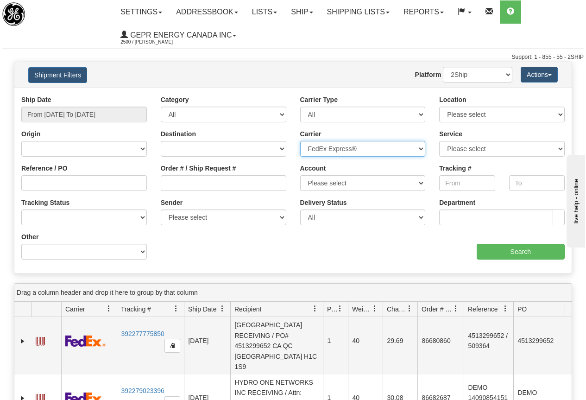 This screenshot has height=400, width=586. What do you see at coordinates (505, 308) in the screenshot?
I see `a: Reference filter column settings` at bounding box center [505, 308].